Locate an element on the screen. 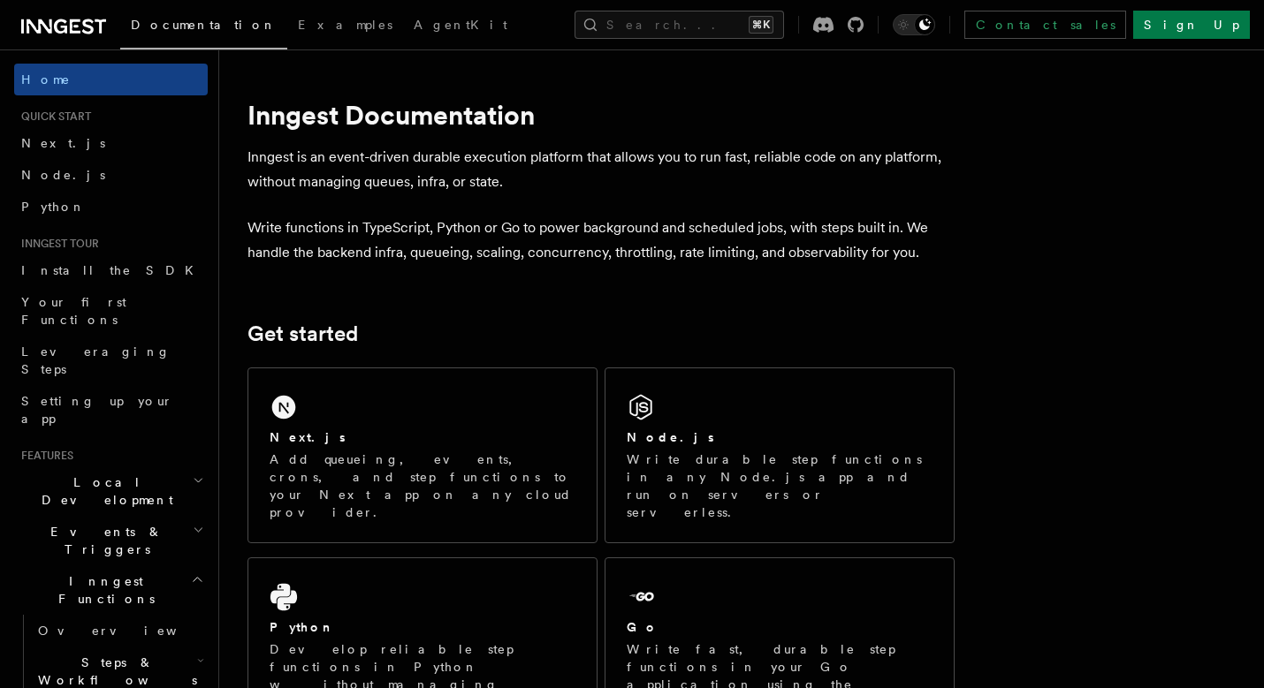 The image size is (1264, 688). a: Documentation is located at coordinates (203, 27).